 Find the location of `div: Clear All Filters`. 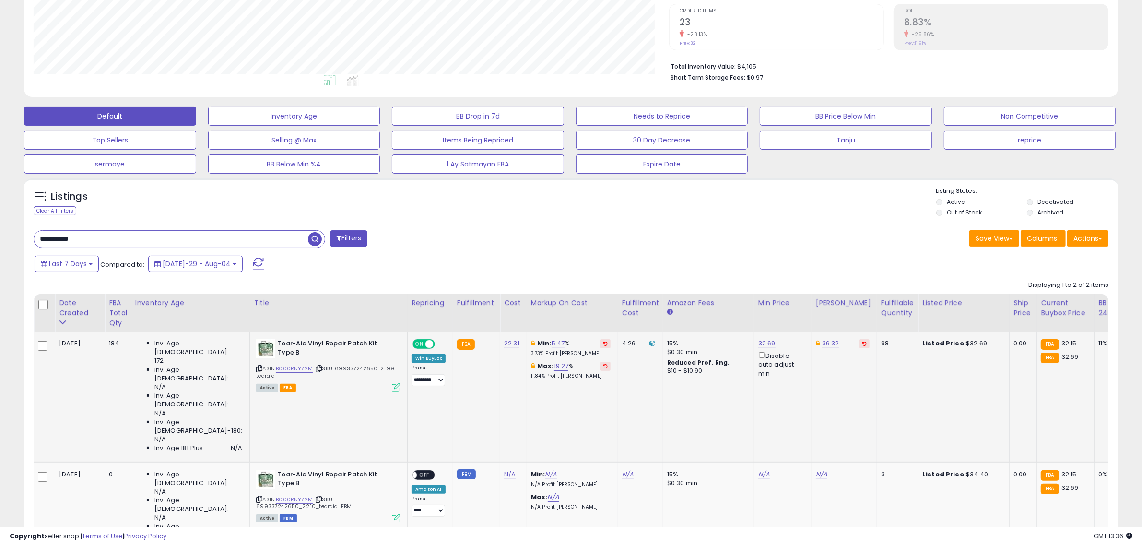

div: Clear All Filters is located at coordinates (55, 211).